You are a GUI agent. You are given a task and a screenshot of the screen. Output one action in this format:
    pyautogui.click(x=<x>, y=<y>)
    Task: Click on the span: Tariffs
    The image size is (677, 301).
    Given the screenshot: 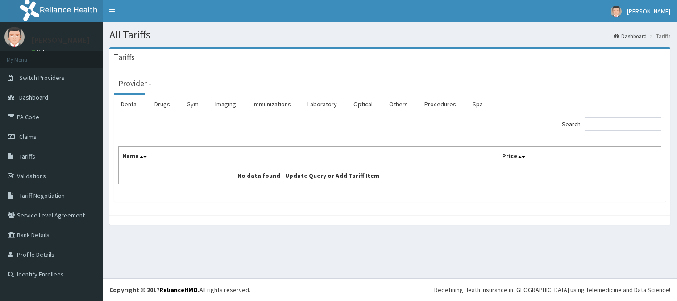 What is the action you would take?
    pyautogui.click(x=27, y=156)
    